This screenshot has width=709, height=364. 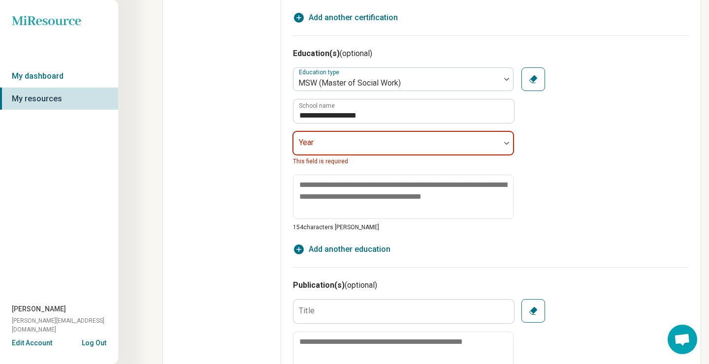 I want to click on label: Education type, so click(x=320, y=72).